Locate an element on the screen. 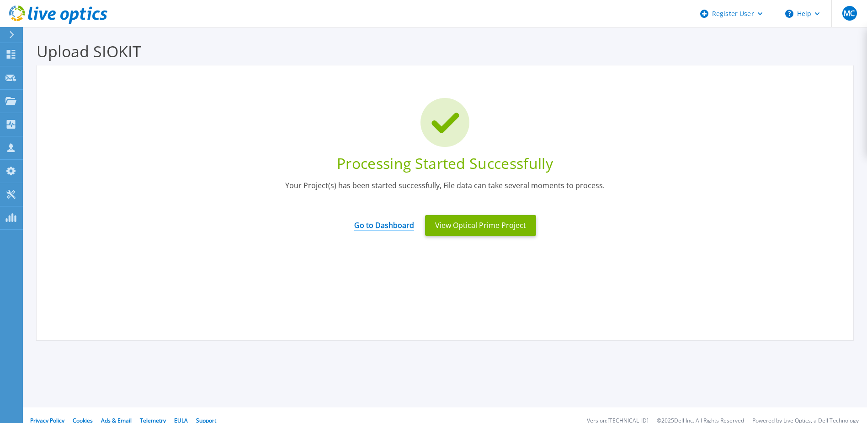 The width and height of the screenshot is (867, 423). h3: Upload SIOKIT is located at coordinates (445, 51).